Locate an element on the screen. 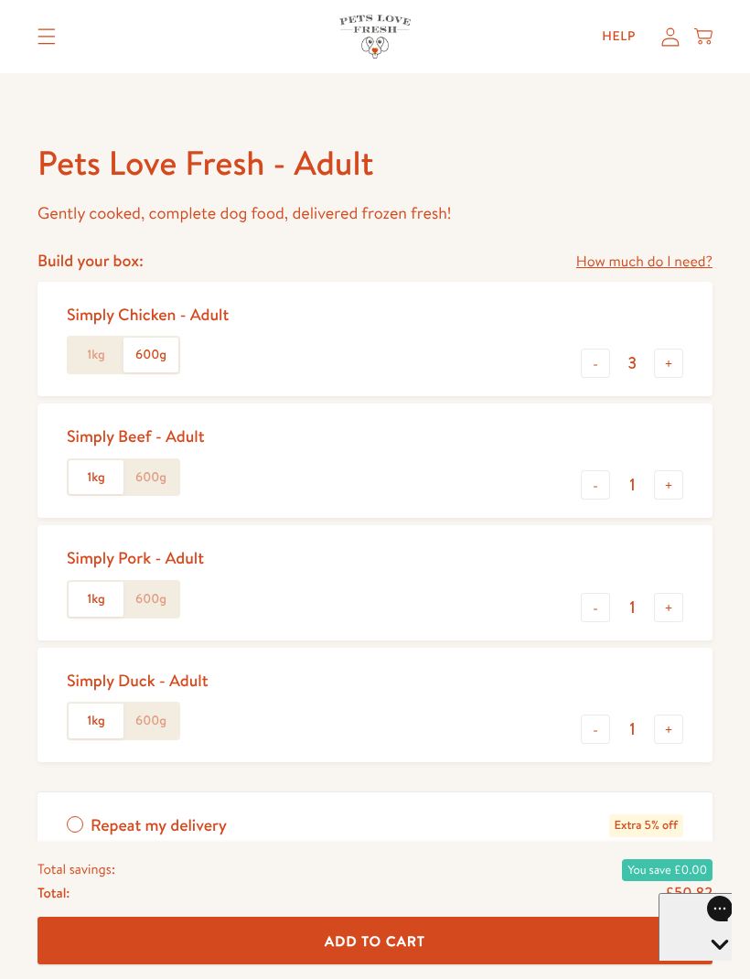 This screenshot has height=979, width=750. div: Simply Chicken - Adult is located at coordinates (147, 314).